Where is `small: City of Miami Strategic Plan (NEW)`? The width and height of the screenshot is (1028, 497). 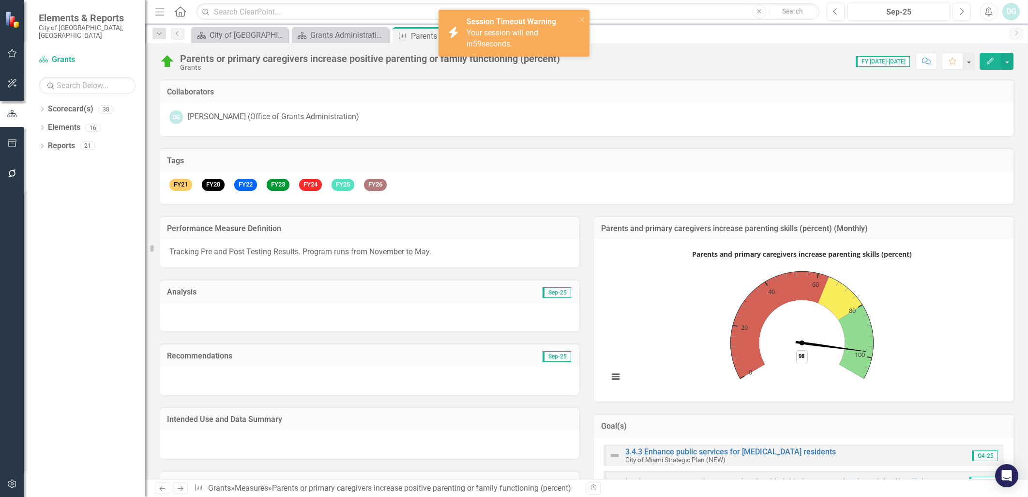
small: City of Miami Strategic Plan (NEW) is located at coordinates (675, 459).